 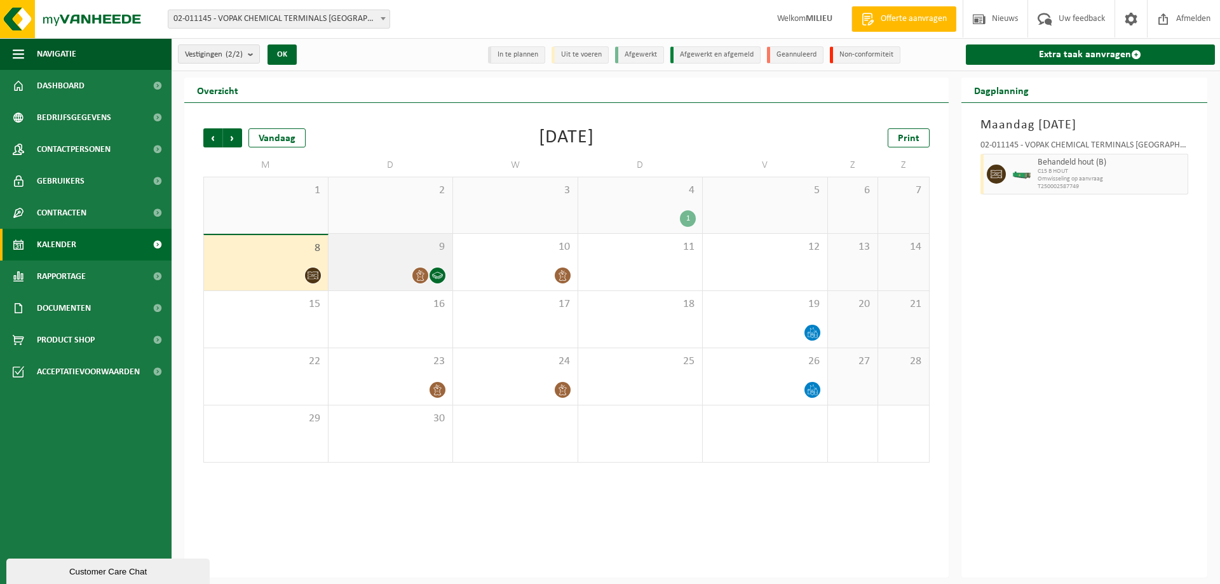 What do you see at coordinates (765, 304) in the screenshot?
I see `span: 19` at bounding box center [765, 304].